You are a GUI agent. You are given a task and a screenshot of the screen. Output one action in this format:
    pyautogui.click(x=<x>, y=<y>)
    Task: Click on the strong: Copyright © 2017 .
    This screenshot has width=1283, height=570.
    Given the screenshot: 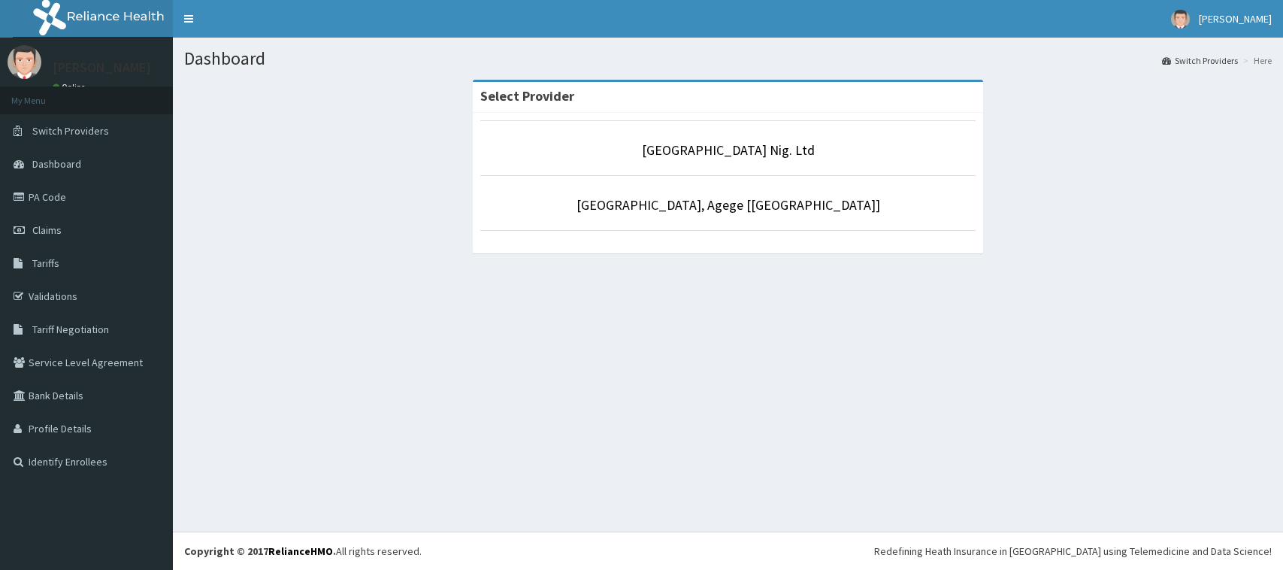 What is the action you would take?
    pyautogui.click(x=260, y=551)
    